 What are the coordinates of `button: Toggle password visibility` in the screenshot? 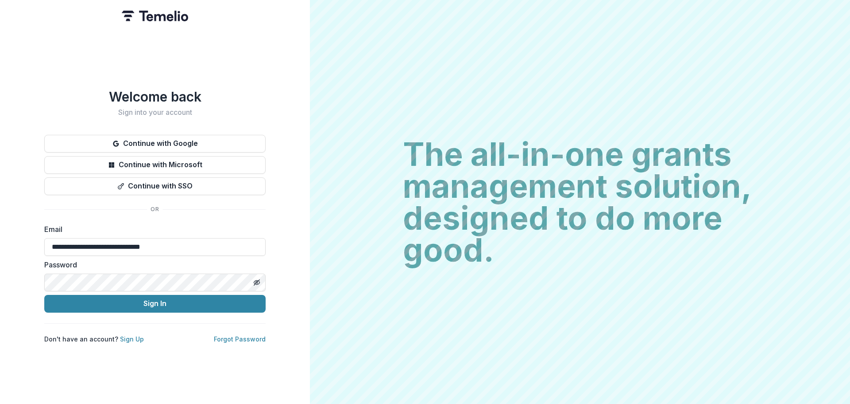 It's located at (257, 282).